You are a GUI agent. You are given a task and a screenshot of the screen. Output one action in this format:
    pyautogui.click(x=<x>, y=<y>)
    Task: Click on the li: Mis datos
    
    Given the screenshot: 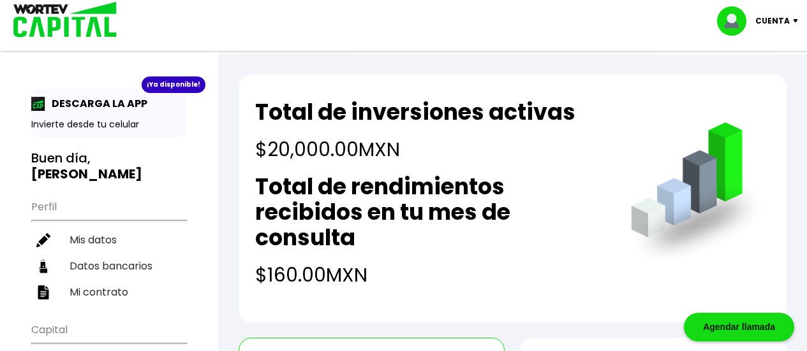 What is the action you would take?
    pyautogui.click(x=108, y=240)
    